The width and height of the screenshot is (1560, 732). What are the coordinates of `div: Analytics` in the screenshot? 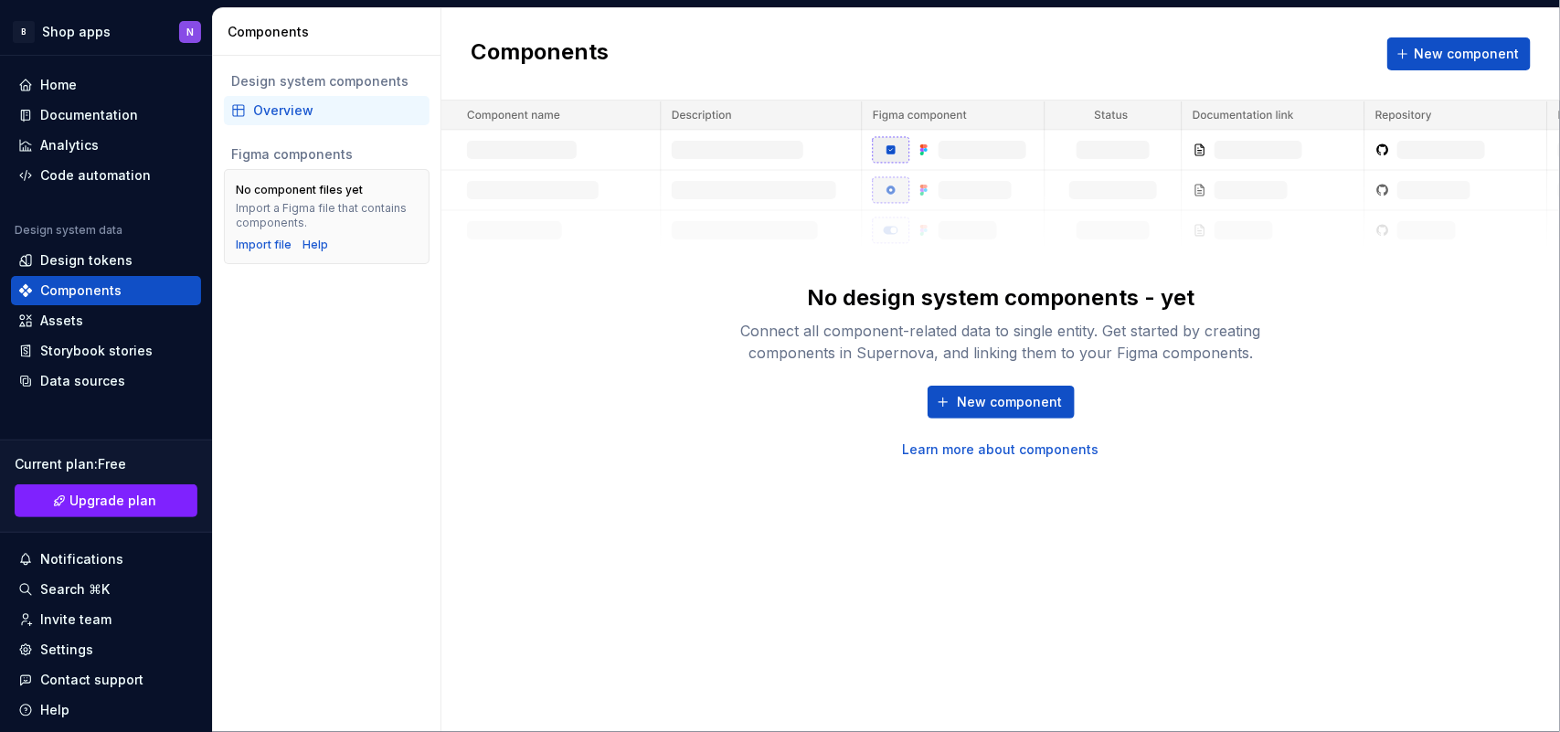 It's located at (69, 145).